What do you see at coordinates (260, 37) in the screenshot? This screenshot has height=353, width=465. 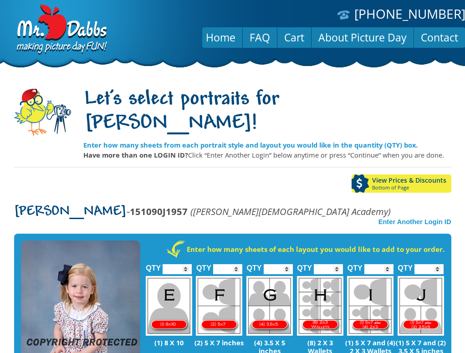 I see `a: FAQ` at bounding box center [260, 37].